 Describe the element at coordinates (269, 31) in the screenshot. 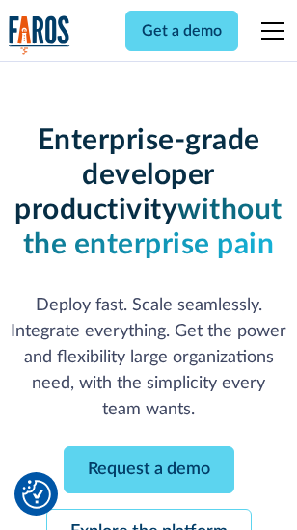

I see `div: menu` at that location.